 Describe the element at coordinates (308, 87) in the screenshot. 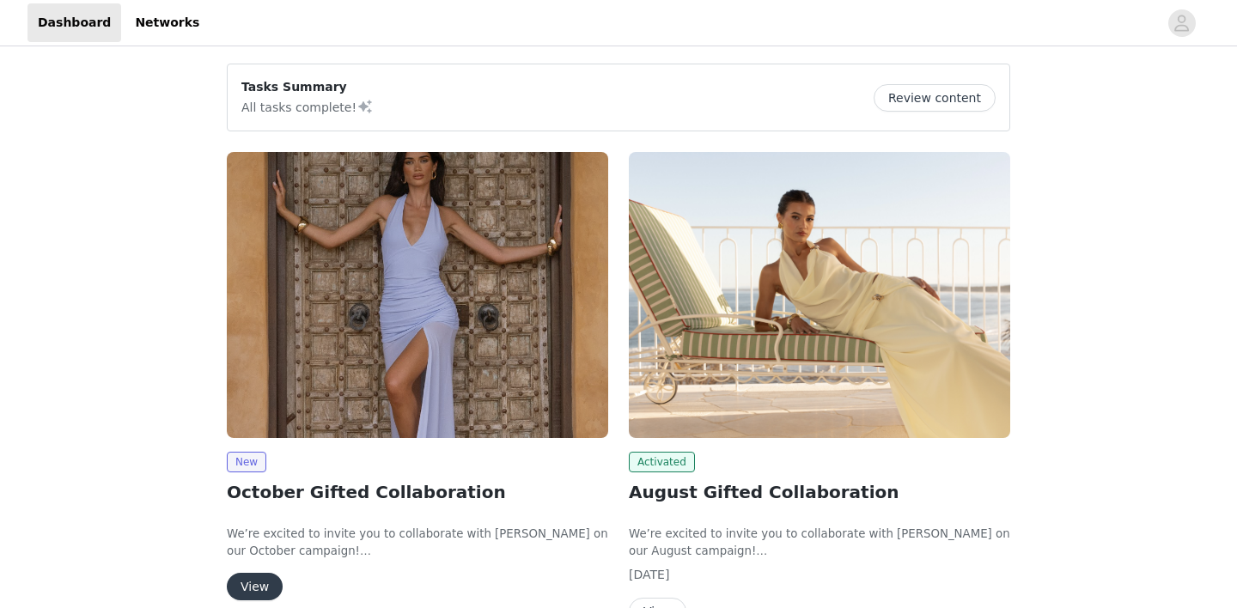

I see `p: Tasks Summary` at that location.